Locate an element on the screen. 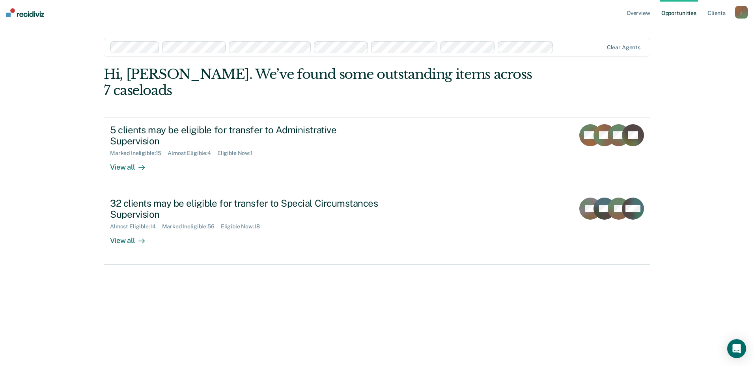 This screenshot has height=366, width=754. div: Marked Ineligible : 15 is located at coordinates (139, 153).